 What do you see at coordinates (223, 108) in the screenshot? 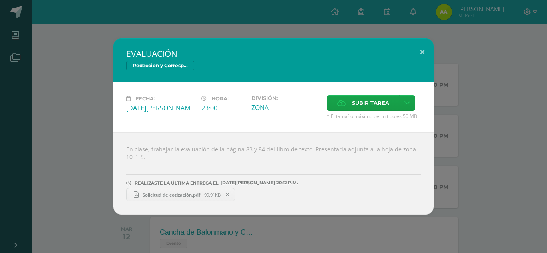
I see `div: 23:00` at bounding box center [223, 108].